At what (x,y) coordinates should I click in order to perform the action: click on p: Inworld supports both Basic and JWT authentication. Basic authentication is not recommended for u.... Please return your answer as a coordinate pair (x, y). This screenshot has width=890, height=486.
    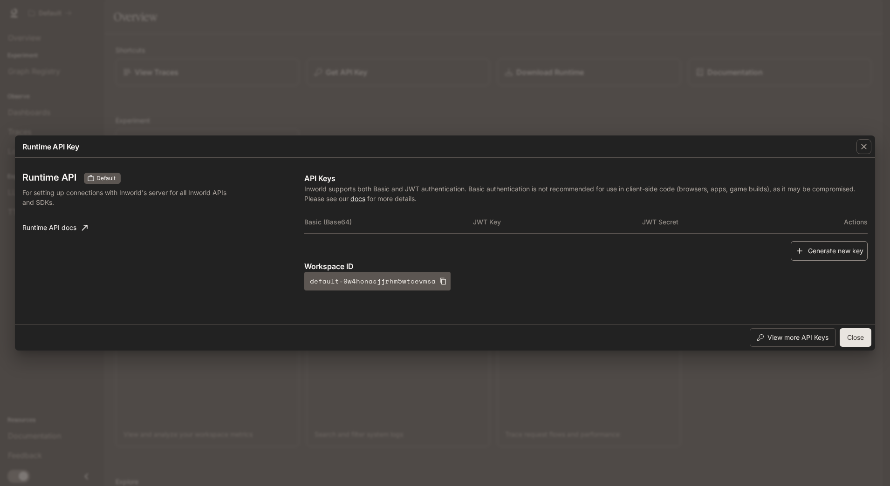
    Looking at the image, I should click on (586, 194).